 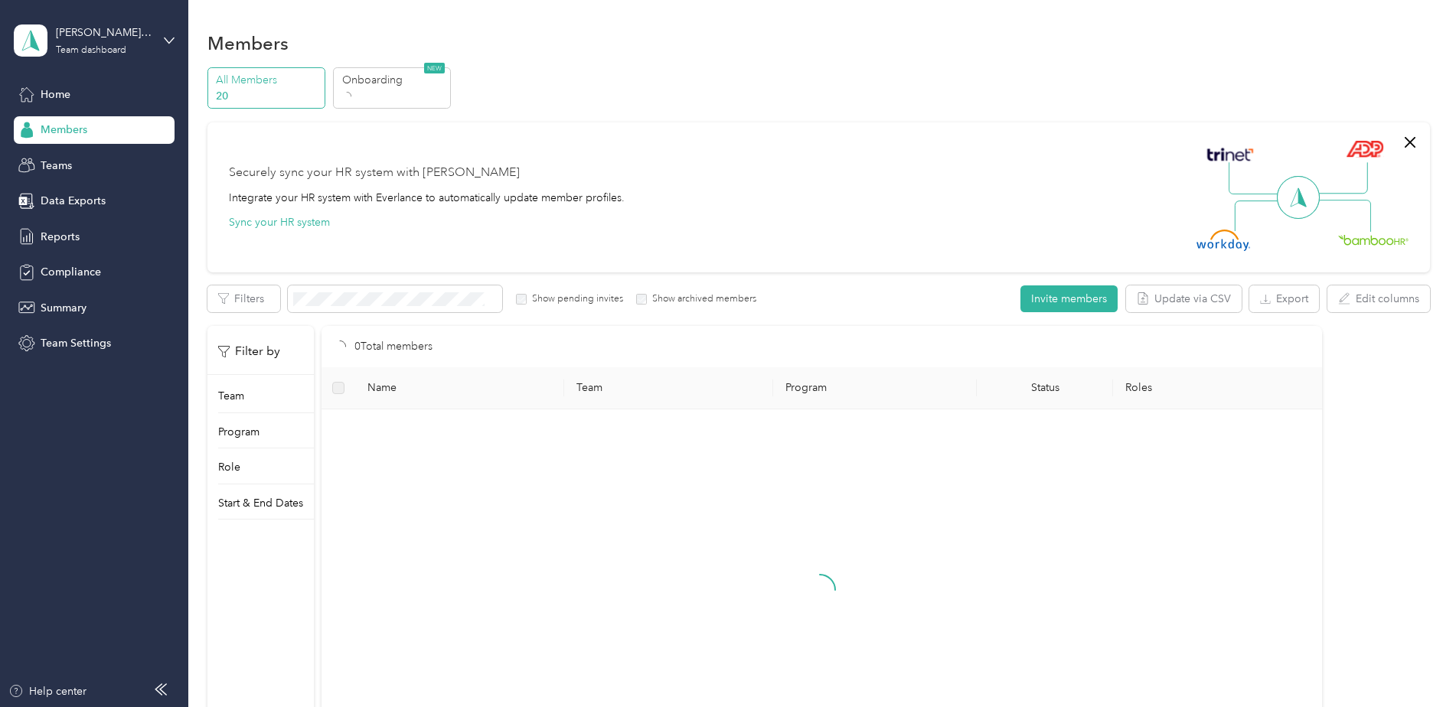 What do you see at coordinates (459, 387) in the screenshot?
I see `span: Name` at bounding box center [459, 387].